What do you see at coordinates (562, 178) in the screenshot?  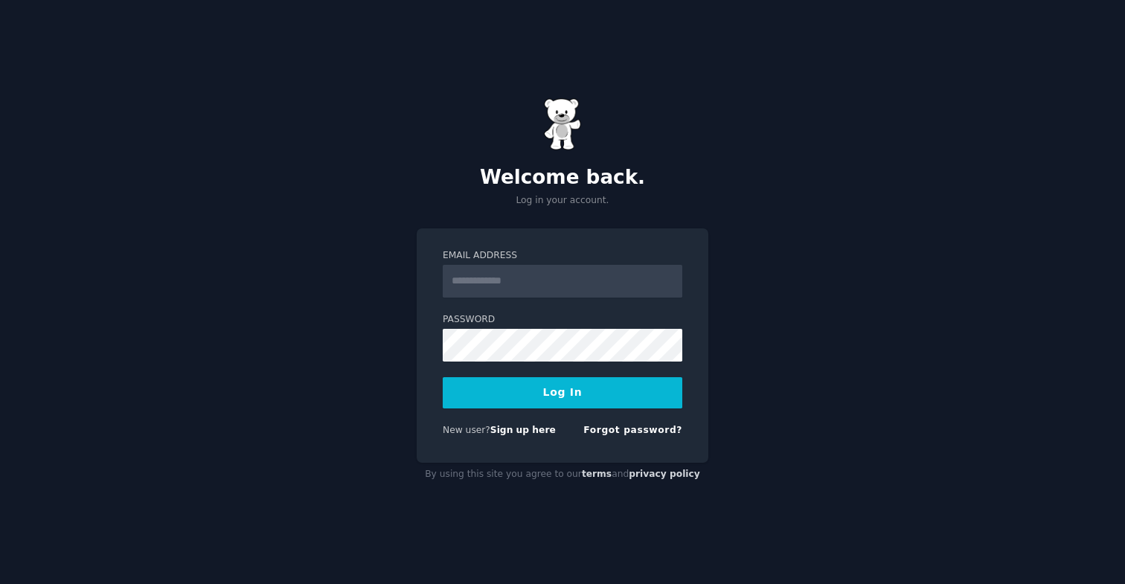 I see `h2: Welcome back.` at bounding box center [562, 178].